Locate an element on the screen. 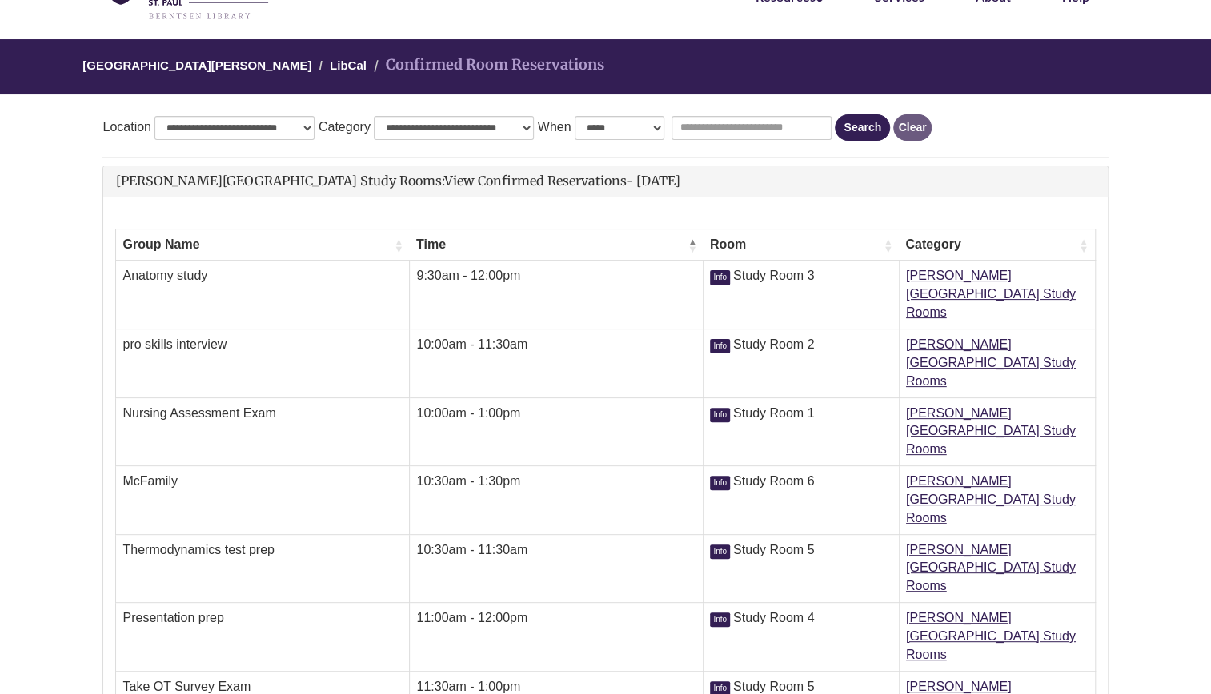 This screenshot has width=1211, height=694. td: 10:30am - 1:30pm is located at coordinates (556, 501).